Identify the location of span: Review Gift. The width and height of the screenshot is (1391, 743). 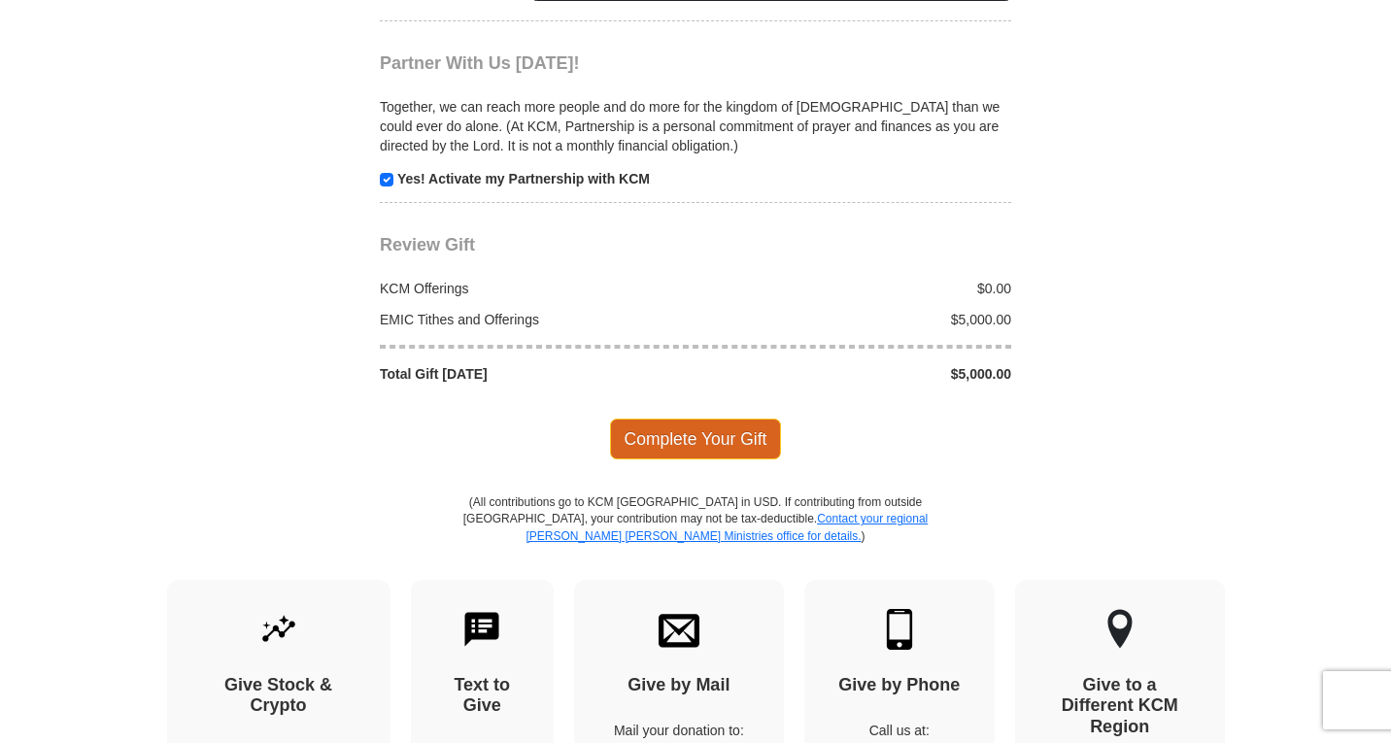
(427, 245).